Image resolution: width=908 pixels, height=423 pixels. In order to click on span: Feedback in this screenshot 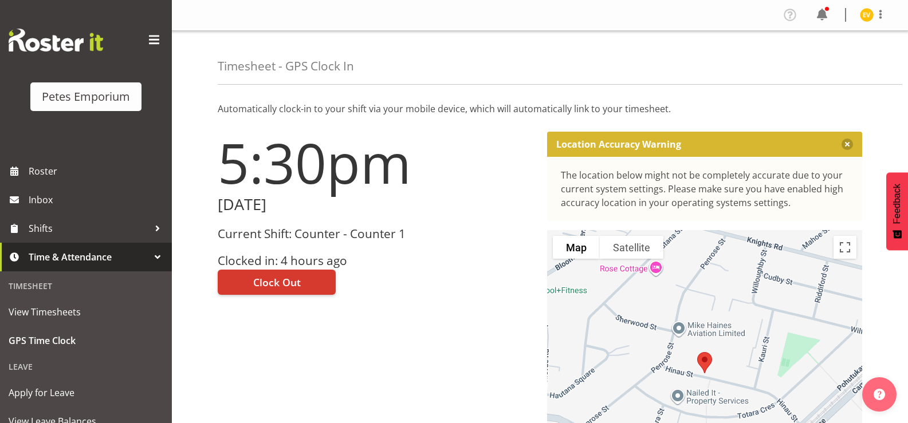, I will do `click(897, 204)`.